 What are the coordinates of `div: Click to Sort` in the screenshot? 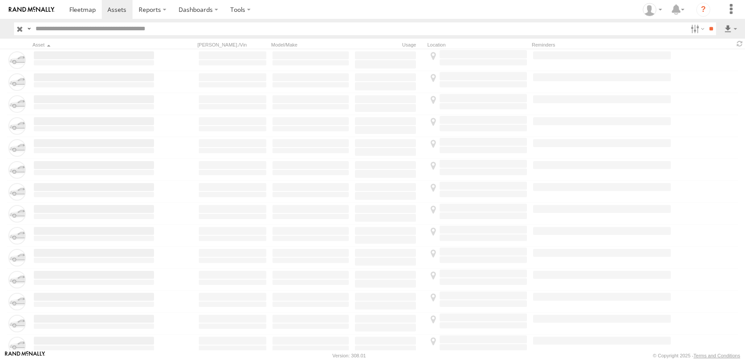 It's located at (94, 45).